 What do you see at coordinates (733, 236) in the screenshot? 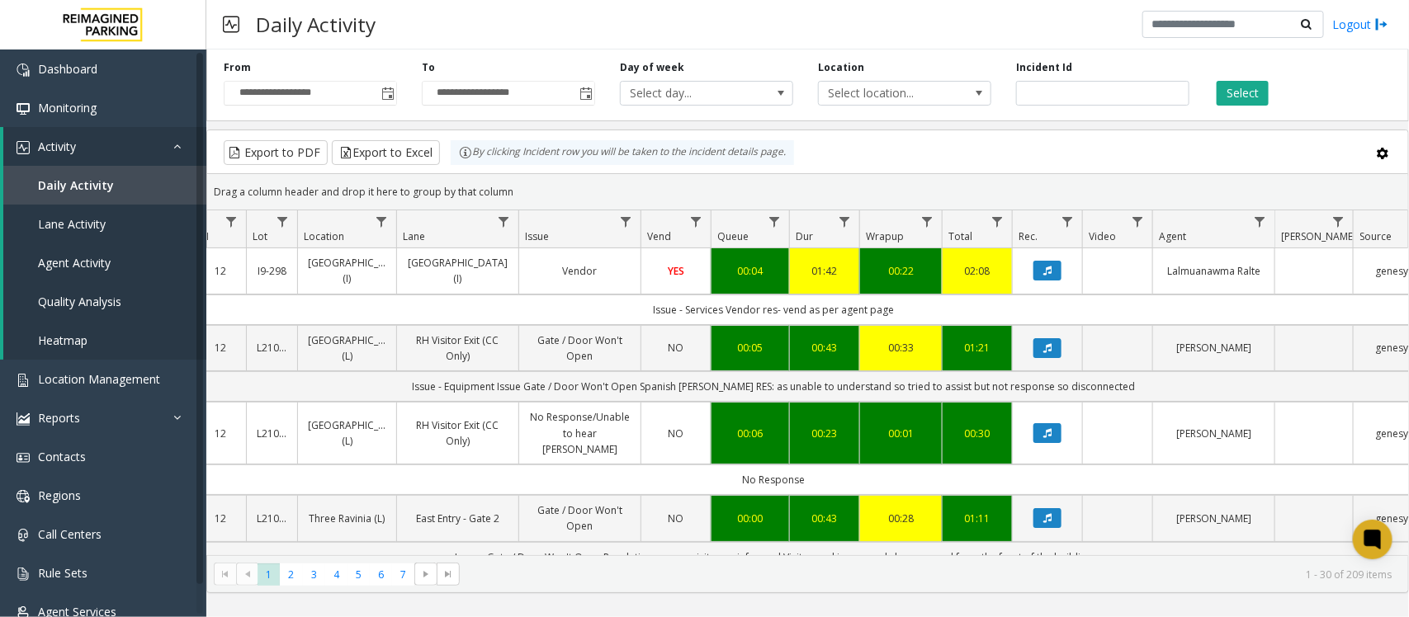
I see `span: Queue` at bounding box center [733, 236].